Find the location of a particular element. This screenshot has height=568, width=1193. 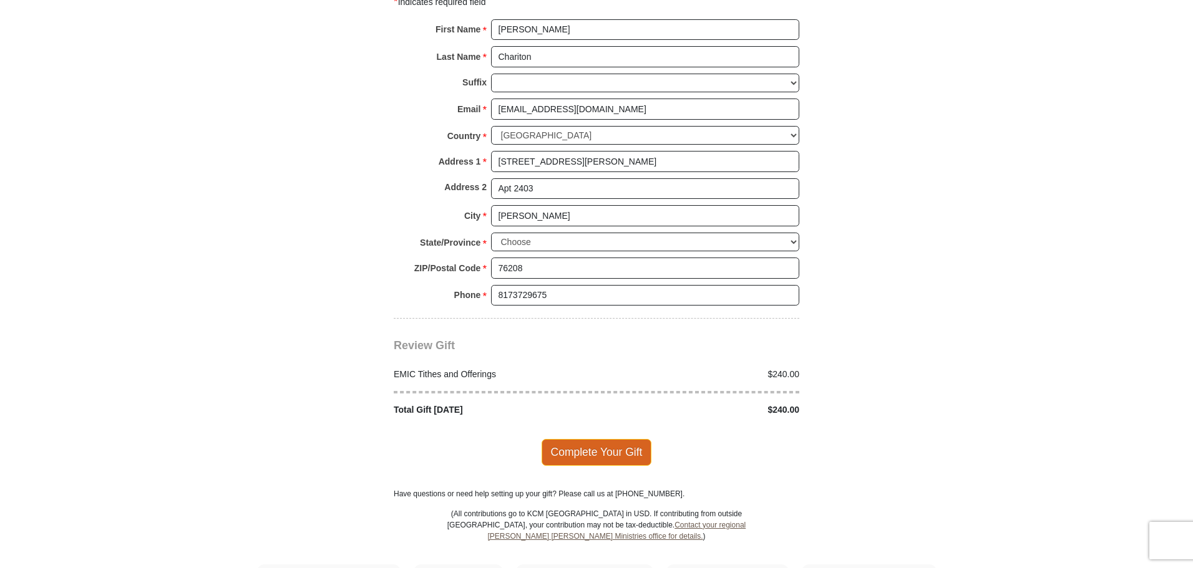

strong: Address 1 is located at coordinates (460, 162).